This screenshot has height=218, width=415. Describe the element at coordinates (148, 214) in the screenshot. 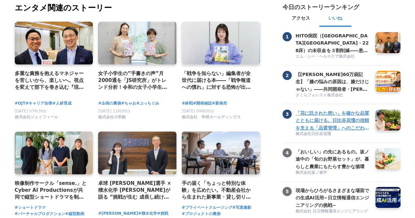

I see `a: #積水化学` at that location.